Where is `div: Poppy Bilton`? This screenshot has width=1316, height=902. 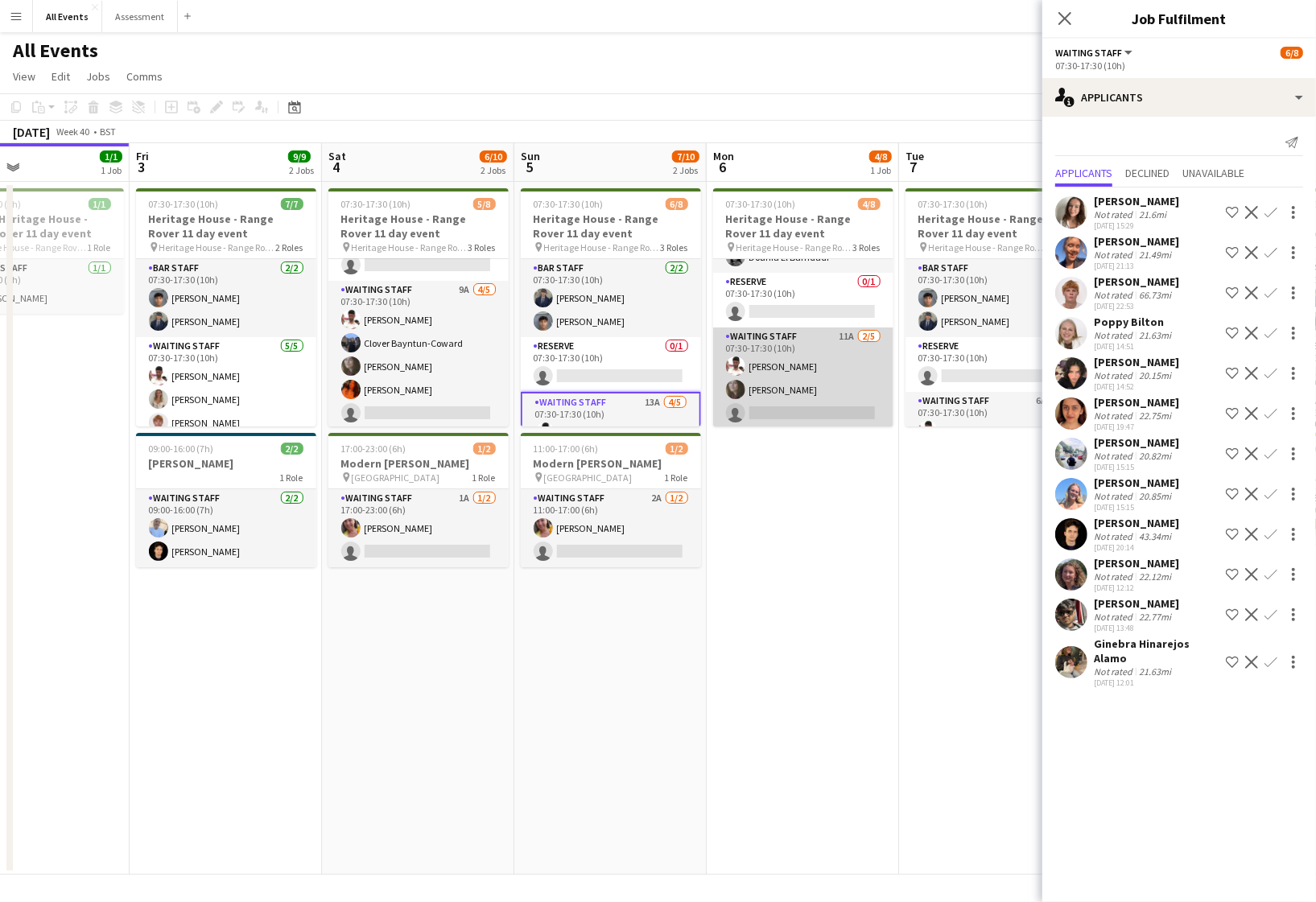
div: Poppy Bilton is located at coordinates (1134, 322).